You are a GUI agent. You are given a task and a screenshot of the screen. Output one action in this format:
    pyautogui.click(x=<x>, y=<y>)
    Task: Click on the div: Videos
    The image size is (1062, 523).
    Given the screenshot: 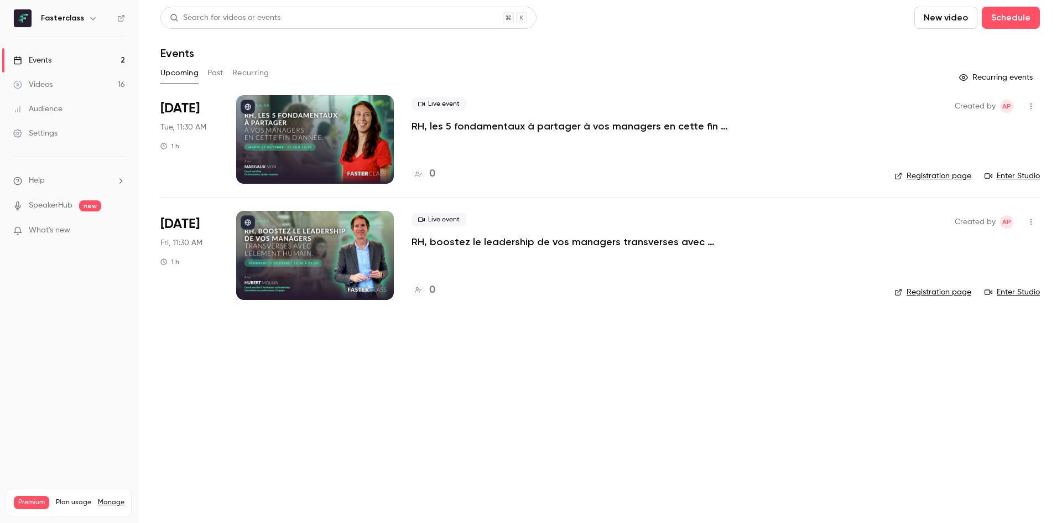 What is the action you would take?
    pyautogui.click(x=33, y=85)
    